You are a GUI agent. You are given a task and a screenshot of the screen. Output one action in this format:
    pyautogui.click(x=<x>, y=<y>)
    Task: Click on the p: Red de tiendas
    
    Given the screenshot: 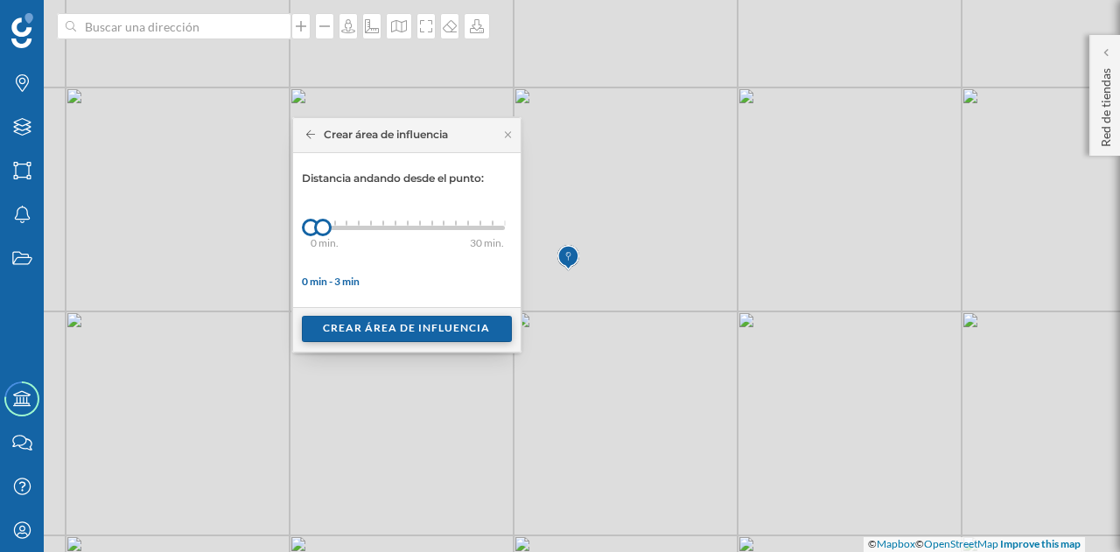 What is the action you would take?
    pyautogui.click(x=1106, y=104)
    